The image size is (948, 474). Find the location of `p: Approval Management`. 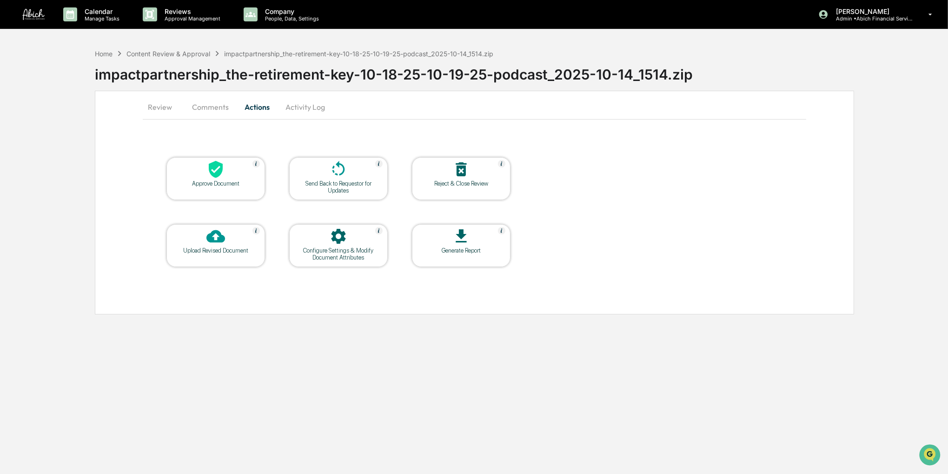

p: Approval Management is located at coordinates (191, 19).